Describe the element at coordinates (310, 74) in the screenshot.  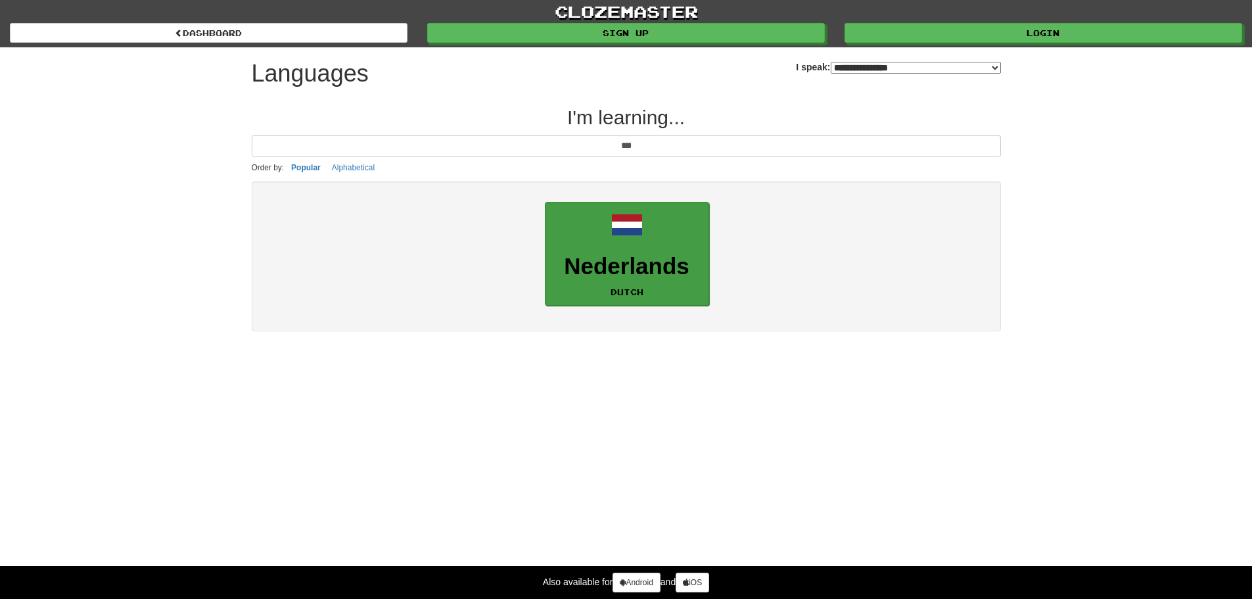
I see `h1: Languages` at that location.